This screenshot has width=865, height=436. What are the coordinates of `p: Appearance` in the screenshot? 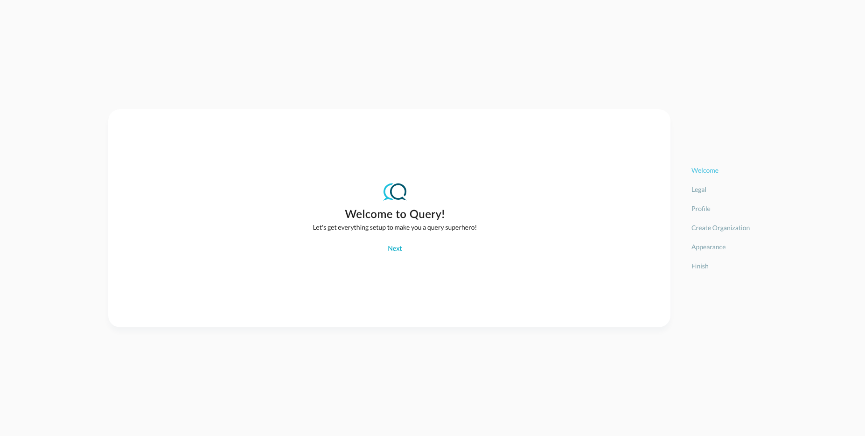 It's located at (720, 246).